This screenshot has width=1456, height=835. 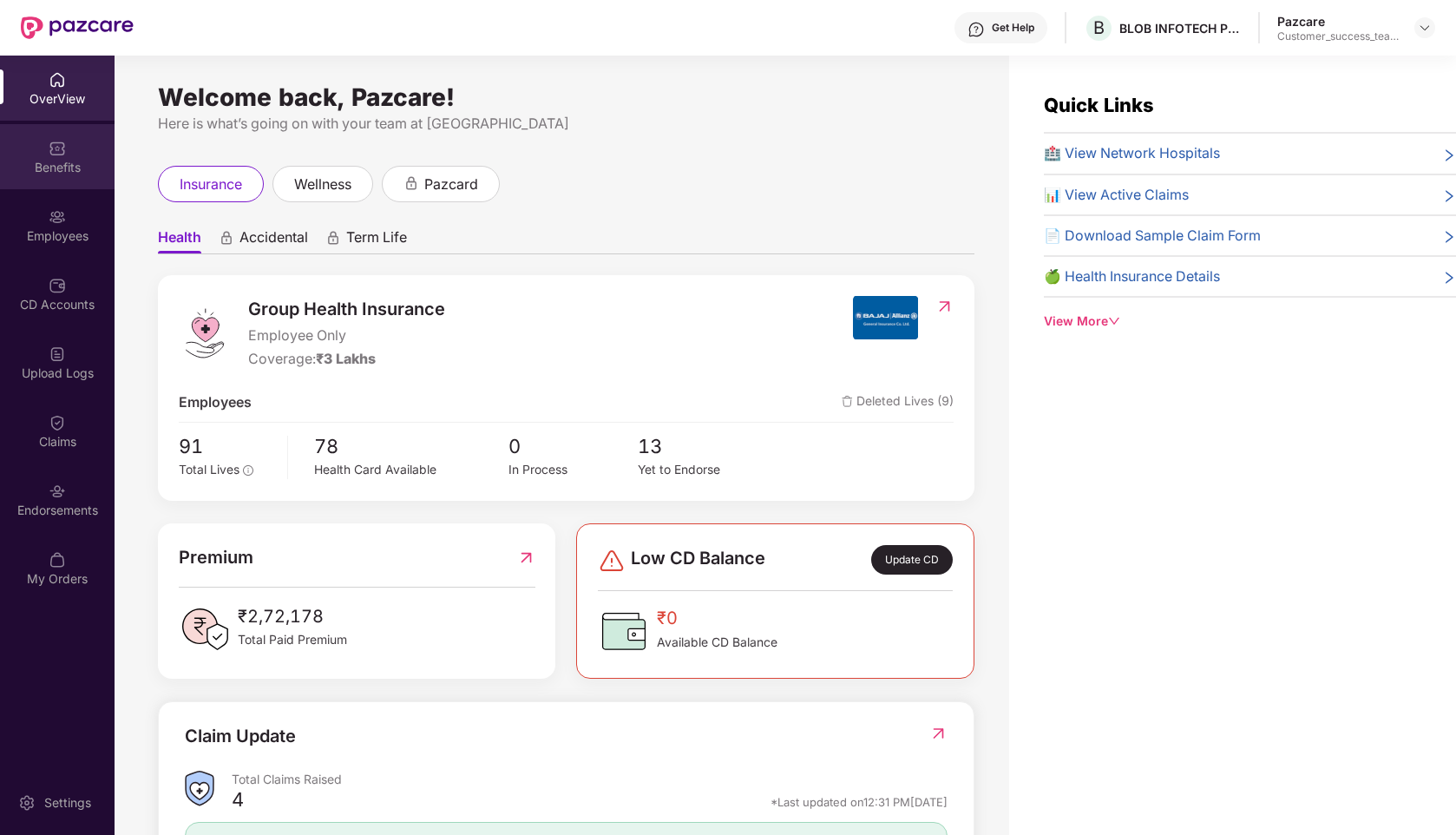 I want to click on span: Employee Only, so click(x=346, y=335).